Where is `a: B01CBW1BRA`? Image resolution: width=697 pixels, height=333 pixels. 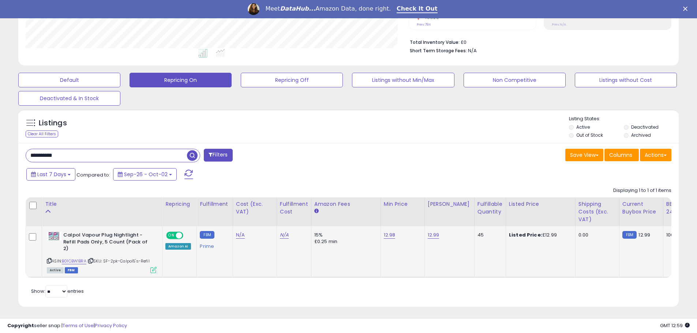 a: B01CBW1BRA is located at coordinates (74, 261).